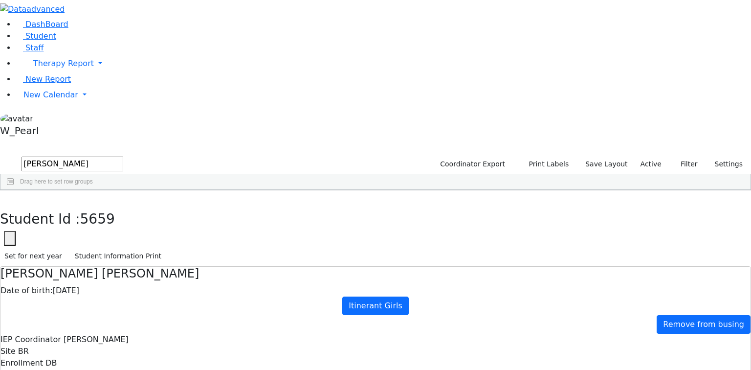  Describe the element at coordinates (31, 339) in the screenshot. I see `label: IEP Coordinator` at that location.